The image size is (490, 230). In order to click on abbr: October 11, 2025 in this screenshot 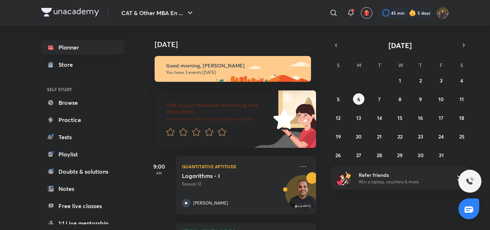, I will do `click(462, 99)`.